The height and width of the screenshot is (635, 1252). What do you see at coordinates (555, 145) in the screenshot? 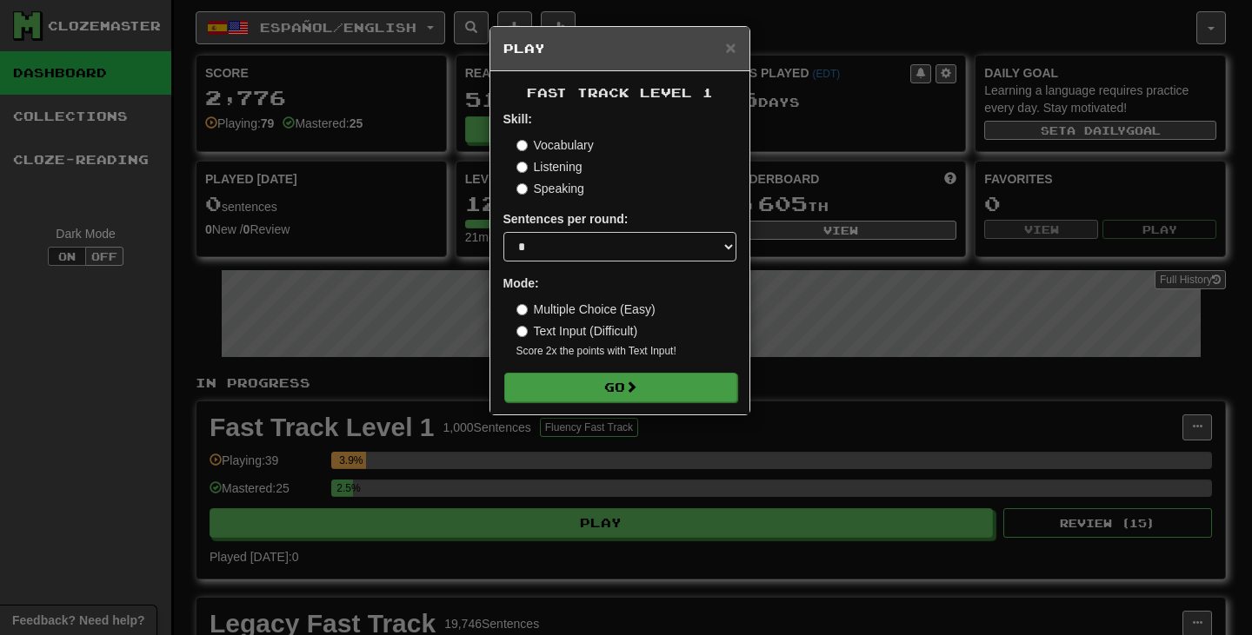
I see `label: Vocabulary` at bounding box center [555, 145].